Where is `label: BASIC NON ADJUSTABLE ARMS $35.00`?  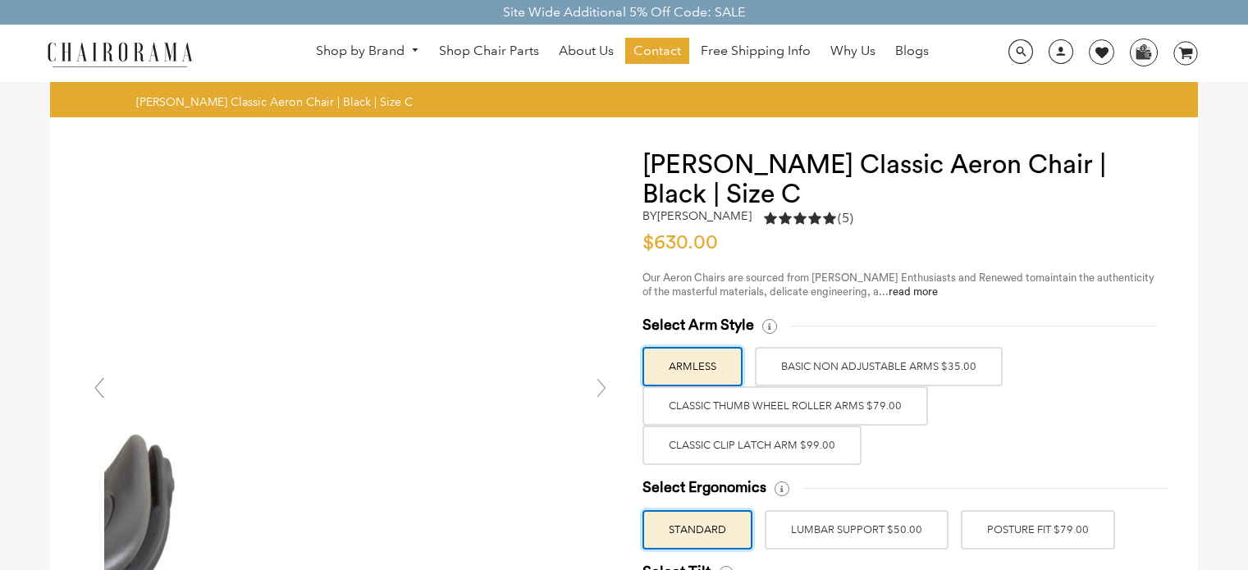
label: BASIC NON ADJUSTABLE ARMS $35.00 is located at coordinates (879, 367).